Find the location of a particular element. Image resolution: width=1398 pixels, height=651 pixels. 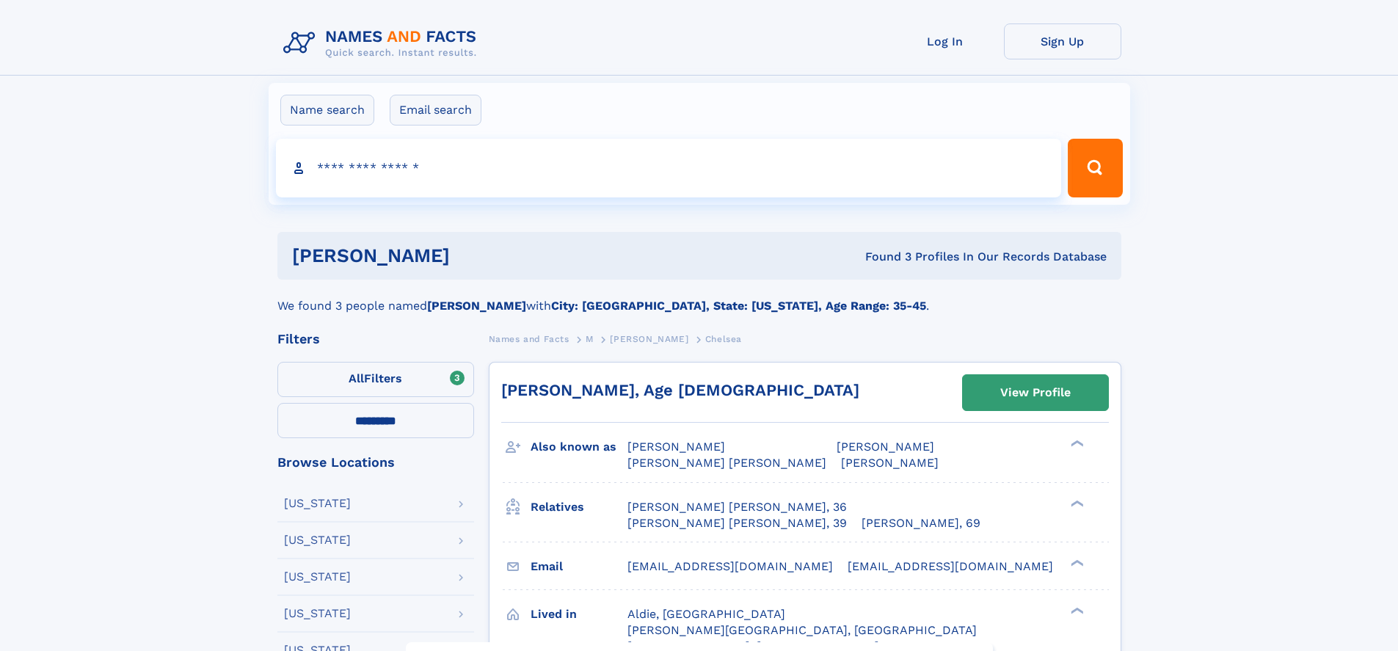

label: Name search is located at coordinates (327, 110).